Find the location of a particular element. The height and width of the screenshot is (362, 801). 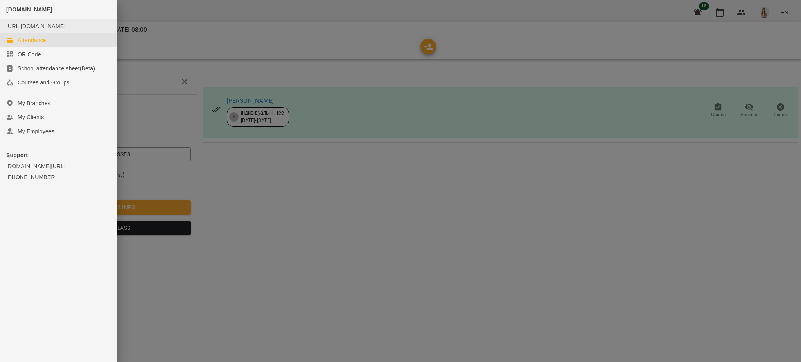

div: My Branches is located at coordinates (34, 103).